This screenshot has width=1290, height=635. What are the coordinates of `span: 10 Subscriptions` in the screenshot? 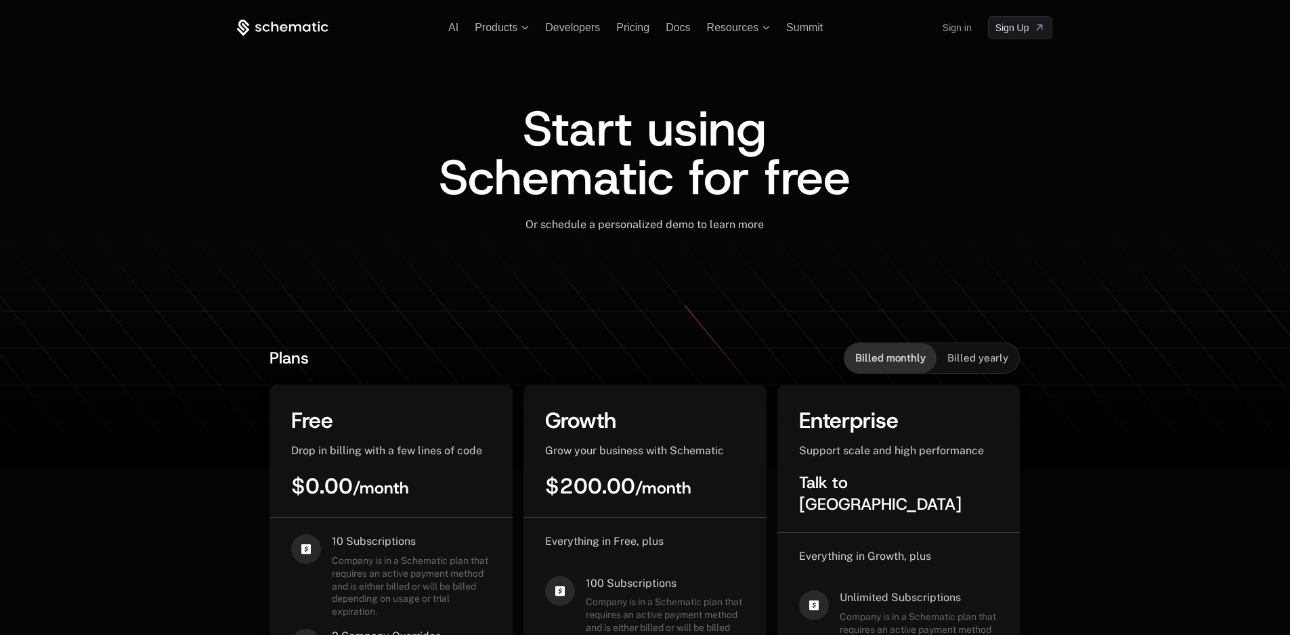 It's located at (411, 542).